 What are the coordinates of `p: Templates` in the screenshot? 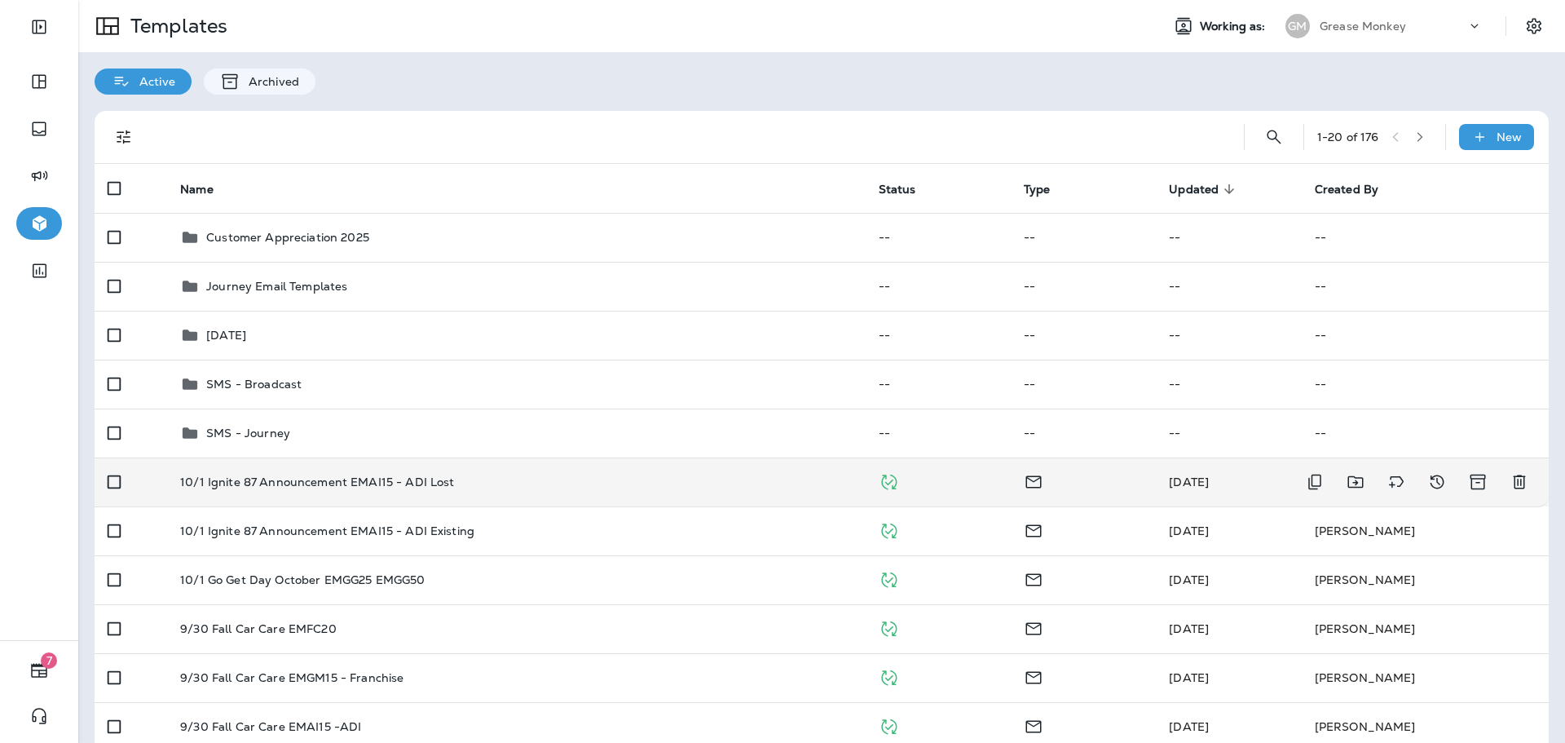 It's located at (175, 26).